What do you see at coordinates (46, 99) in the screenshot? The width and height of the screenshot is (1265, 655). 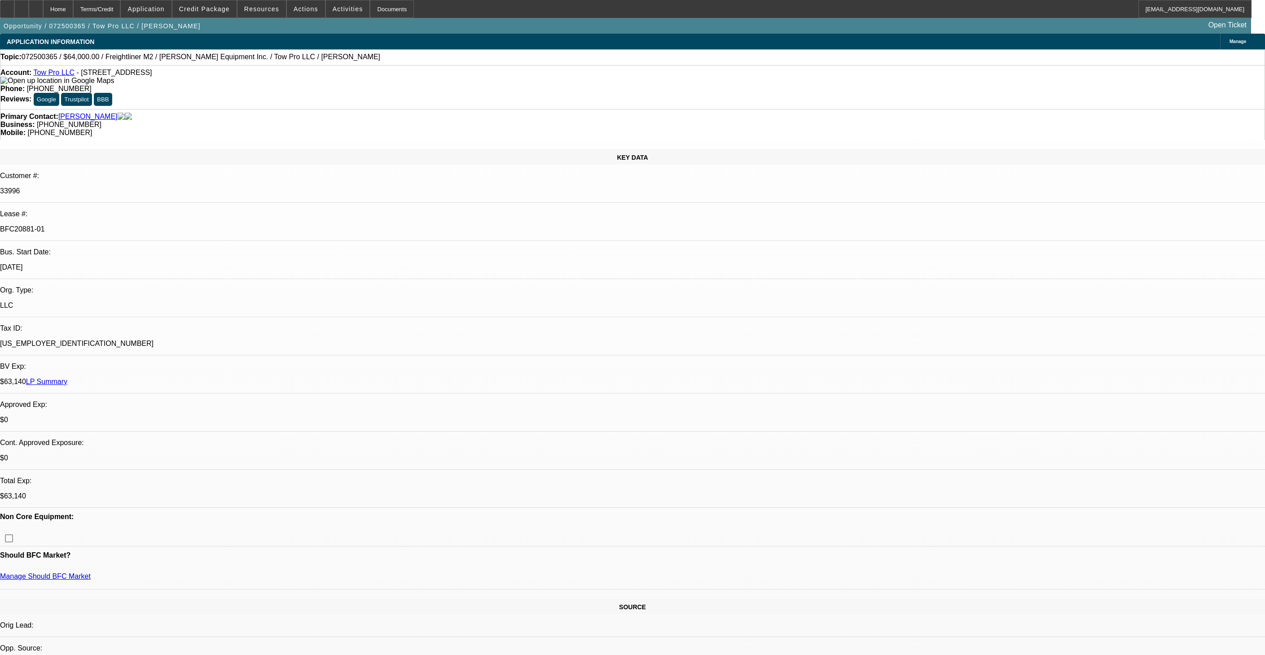 I see `button: Google` at bounding box center [46, 99].